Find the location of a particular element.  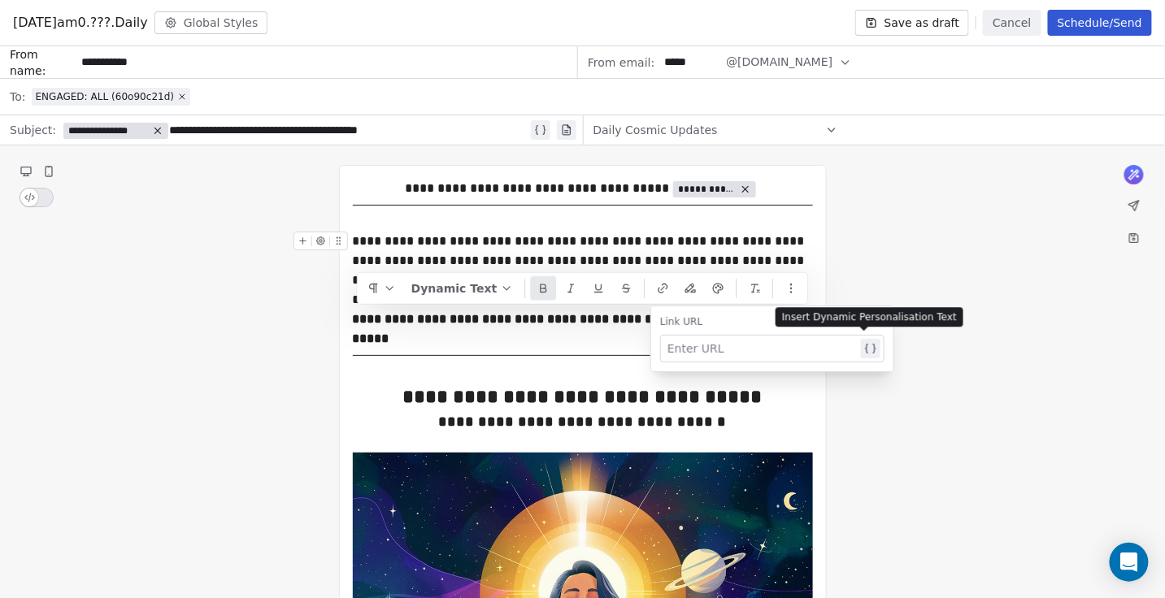

button: Global Styles is located at coordinates (211, 23).